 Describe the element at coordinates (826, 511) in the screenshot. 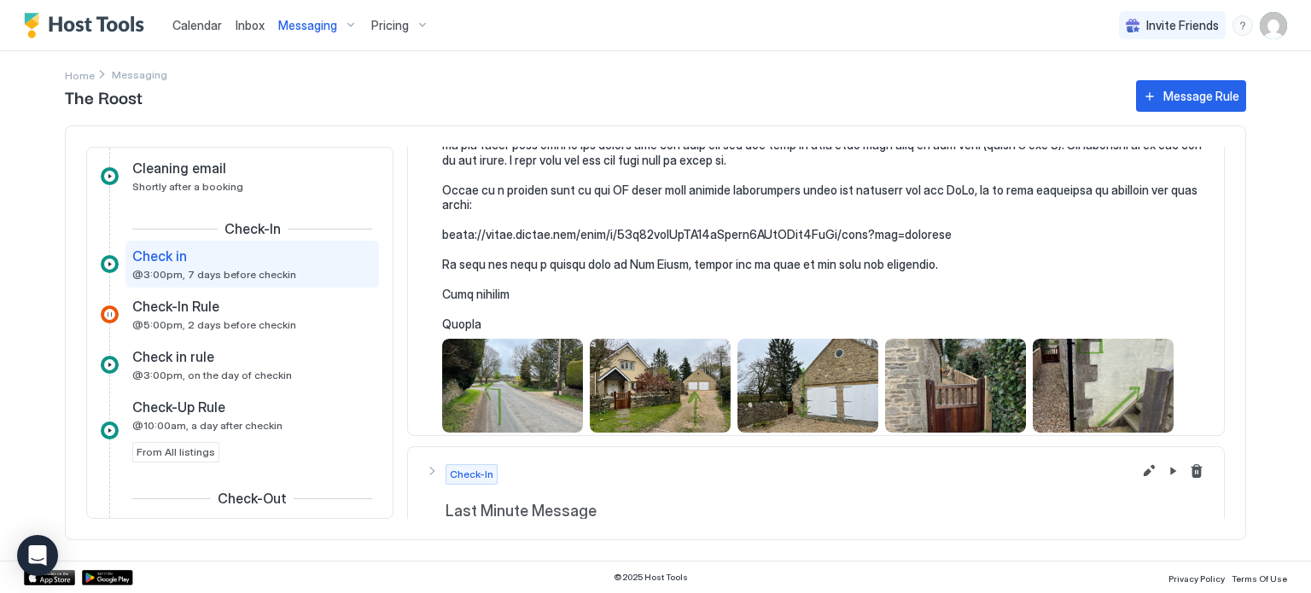

I see `span: Last Minute Message` at that location.